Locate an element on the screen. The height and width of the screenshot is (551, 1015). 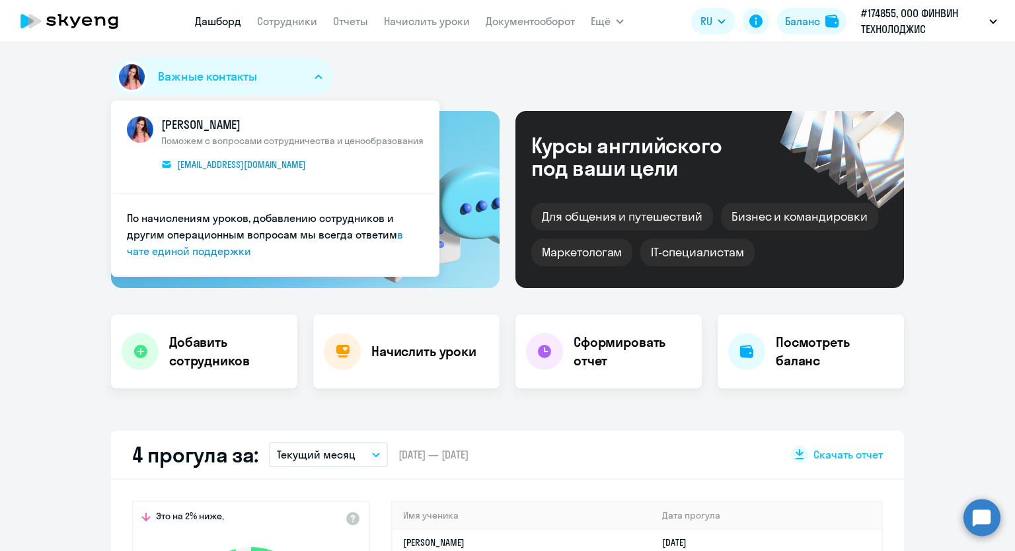
a: в чате единой поддержки is located at coordinates (265, 243).